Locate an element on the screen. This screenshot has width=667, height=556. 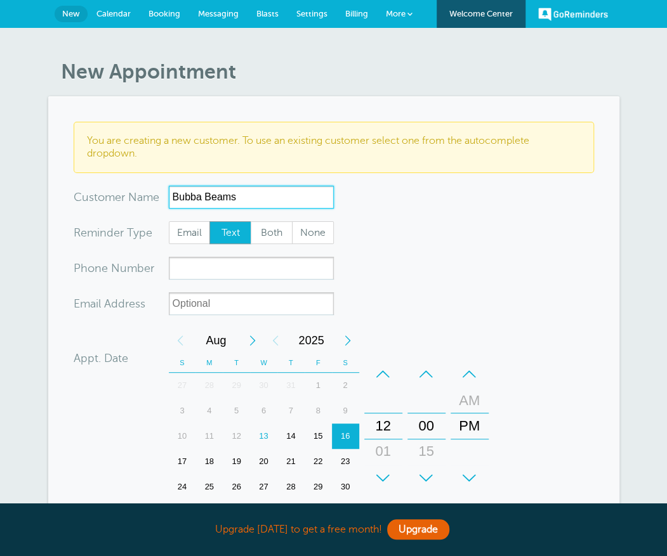
div: Sunday, August 31 is located at coordinates (182, 513).